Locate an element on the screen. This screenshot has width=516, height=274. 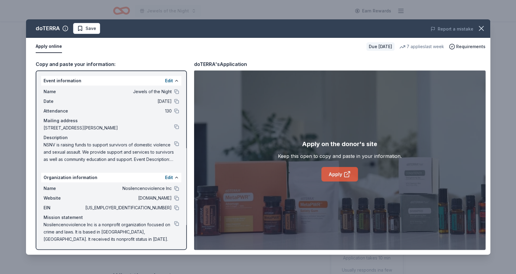
div: Organization information is located at coordinates (111, 178).